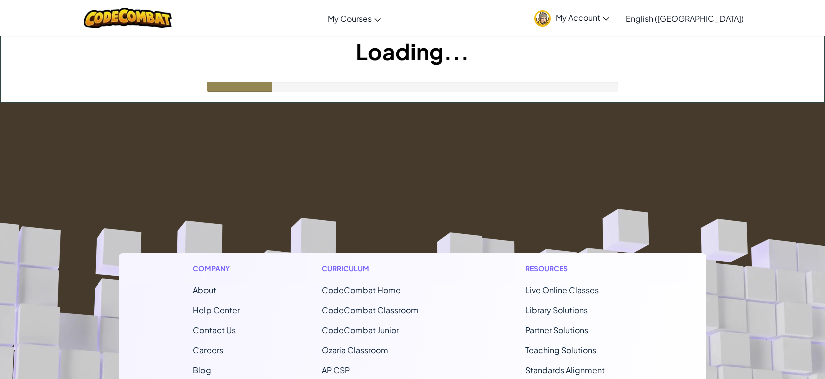 The width and height of the screenshot is (825, 379). Describe the element at coordinates (382, 268) in the screenshot. I see `h1: Curriculum` at that location.